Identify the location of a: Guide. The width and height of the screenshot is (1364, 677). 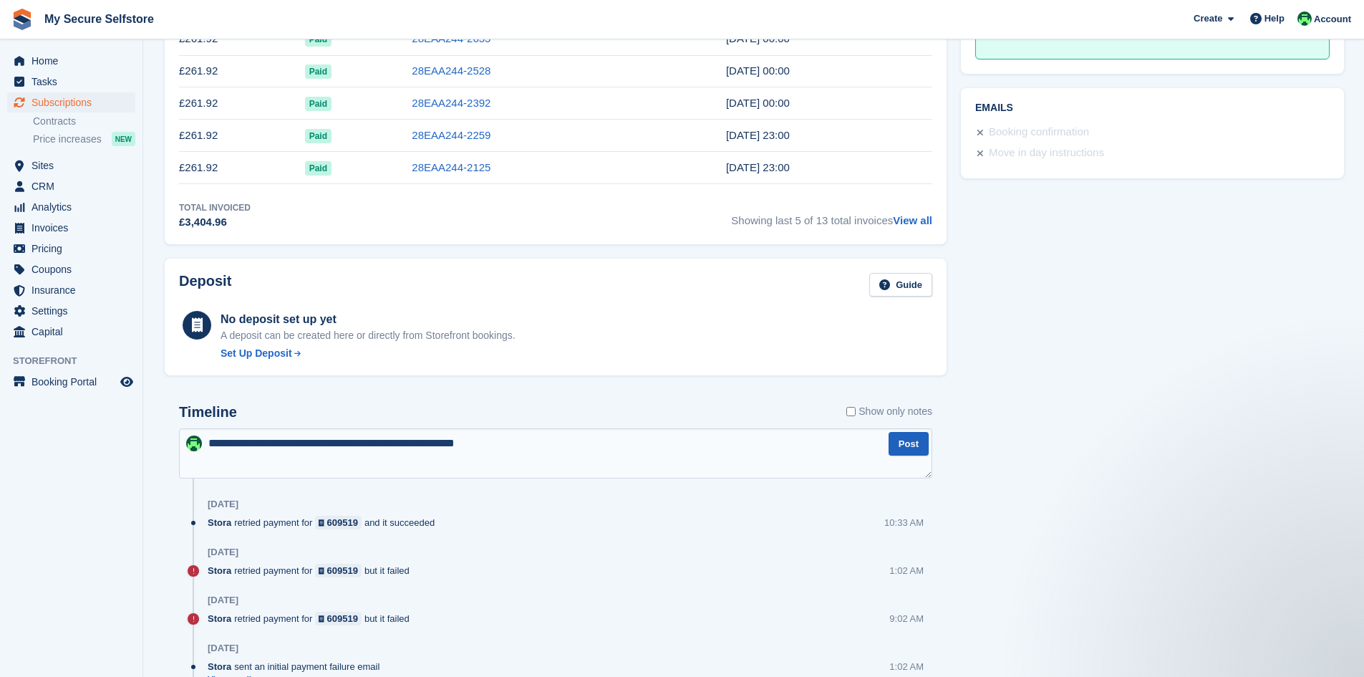
(901, 284).